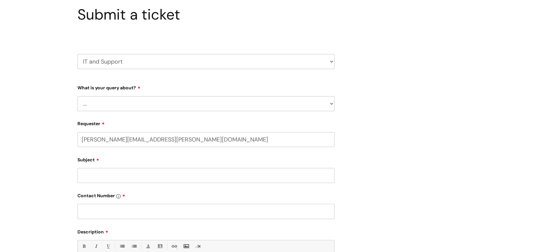 The width and height of the screenshot is (545, 252). What do you see at coordinates (96, 246) in the screenshot?
I see `a: Italic (Ctrl-I)` at bounding box center [96, 246].